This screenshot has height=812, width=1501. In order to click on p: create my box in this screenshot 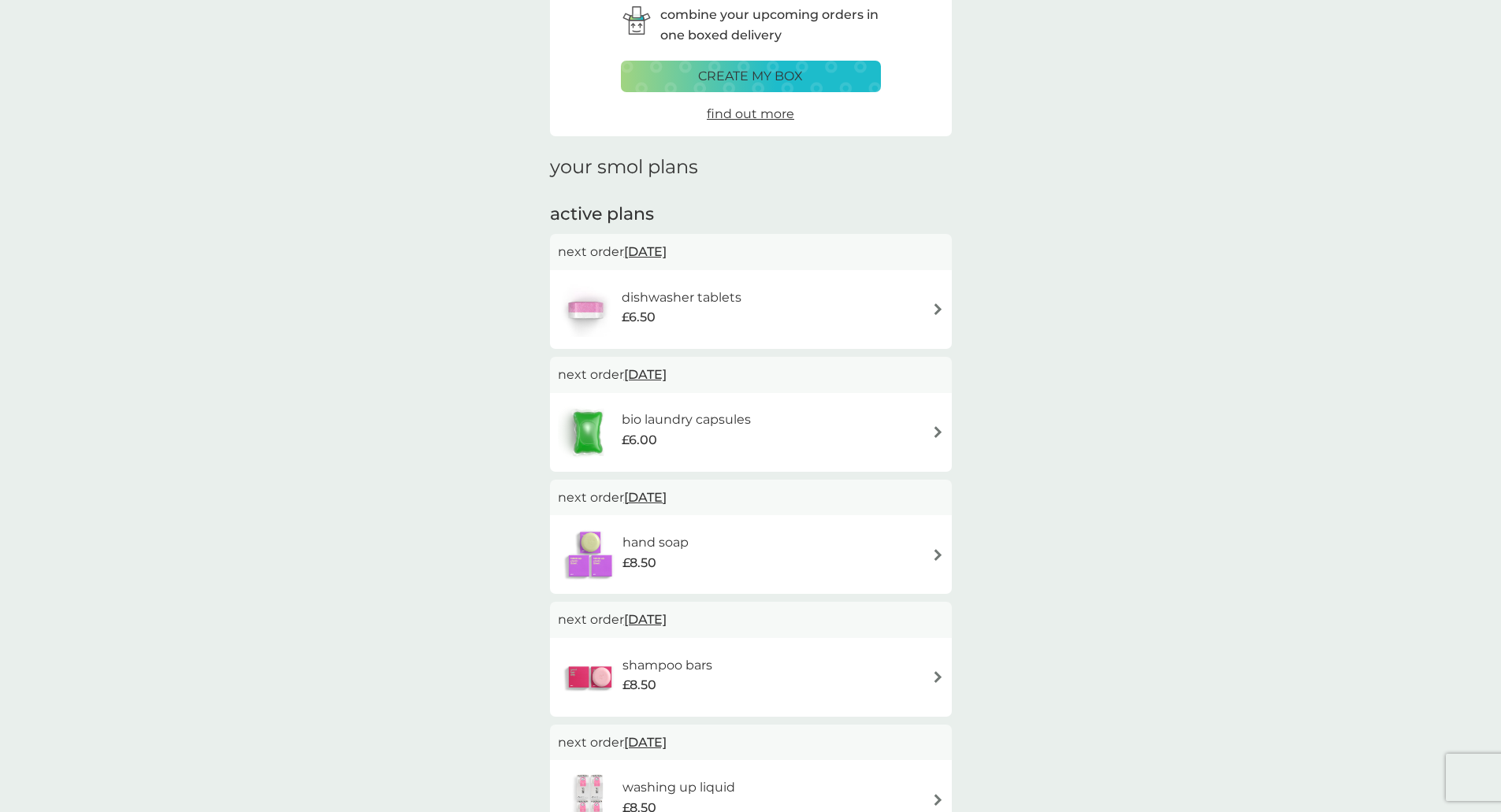, I will do `click(750, 76)`.